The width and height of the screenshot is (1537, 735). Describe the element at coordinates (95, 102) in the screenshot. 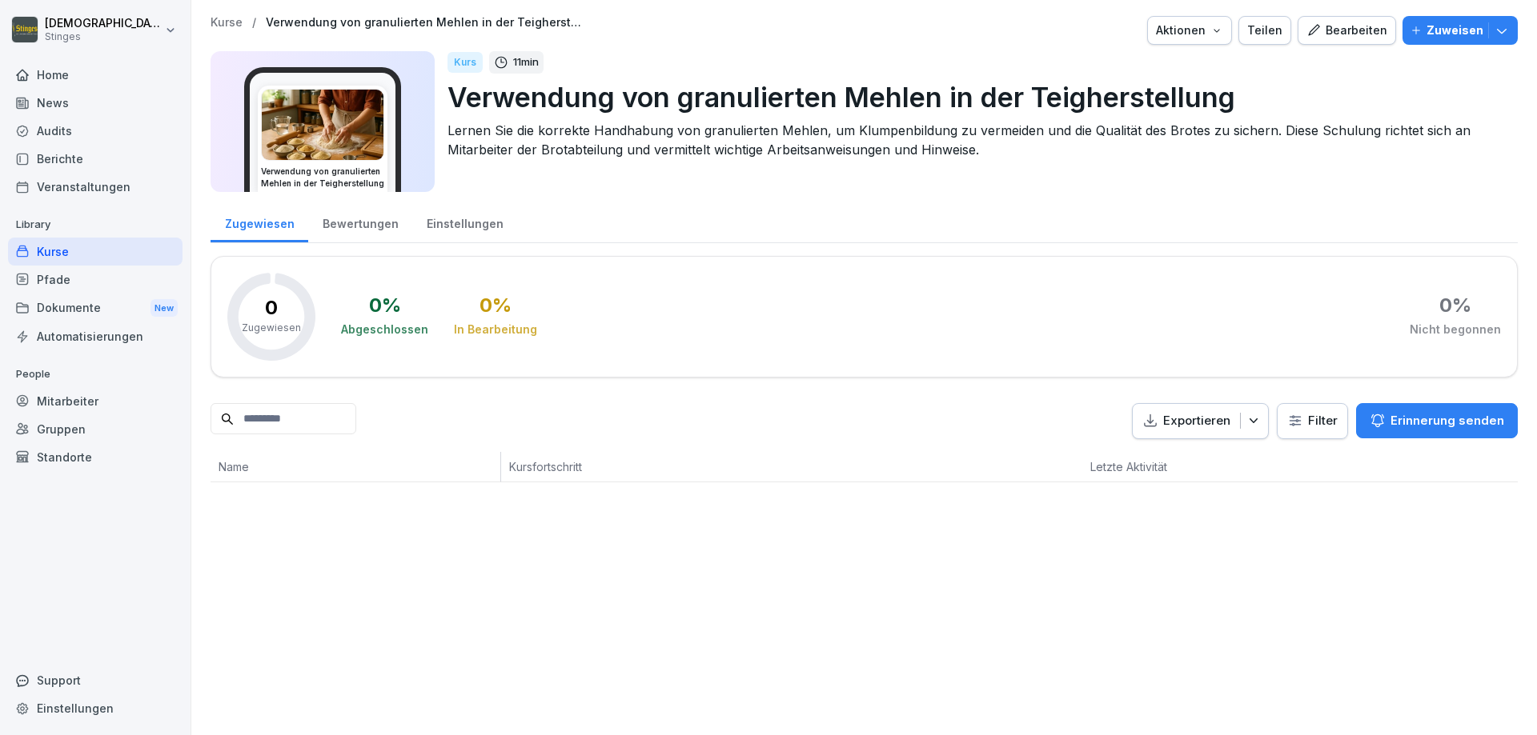

I see `div: News` at that location.